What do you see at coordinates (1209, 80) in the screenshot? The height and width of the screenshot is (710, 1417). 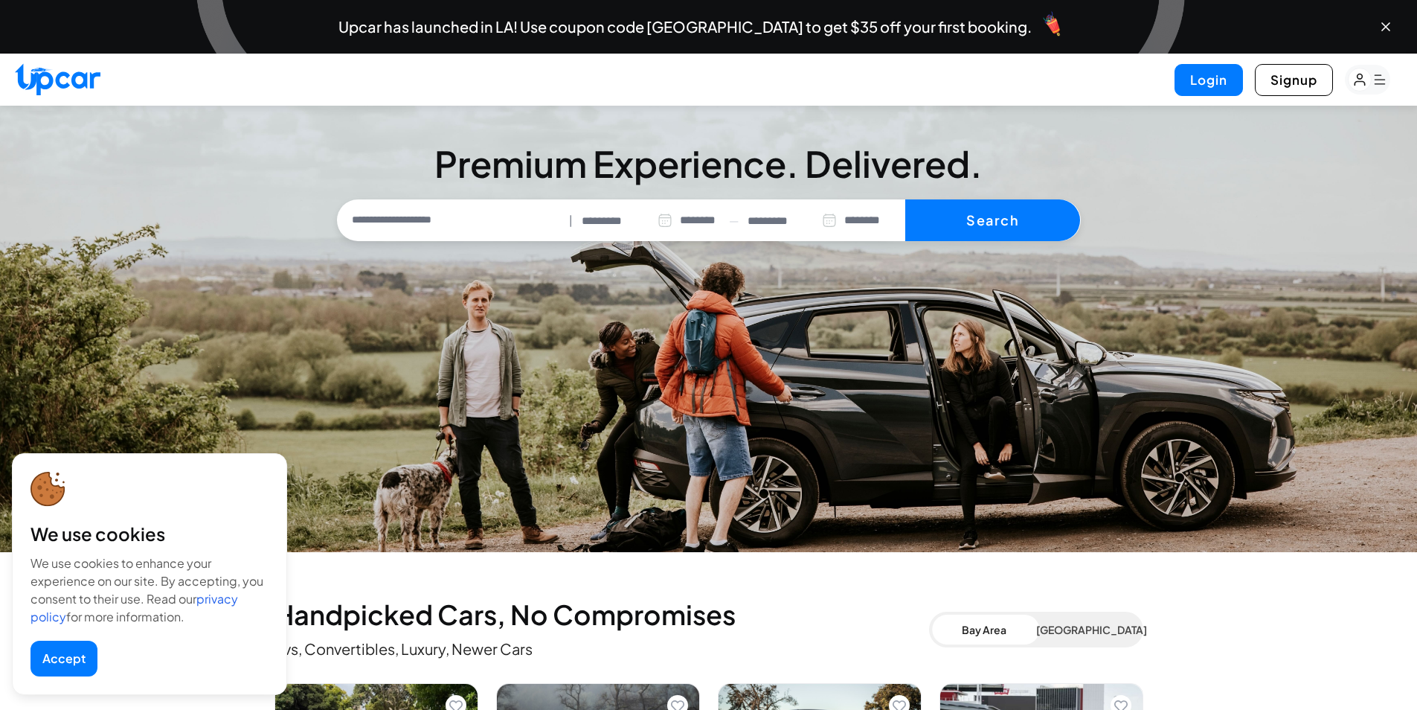 I see `button: Login` at bounding box center [1209, 80].